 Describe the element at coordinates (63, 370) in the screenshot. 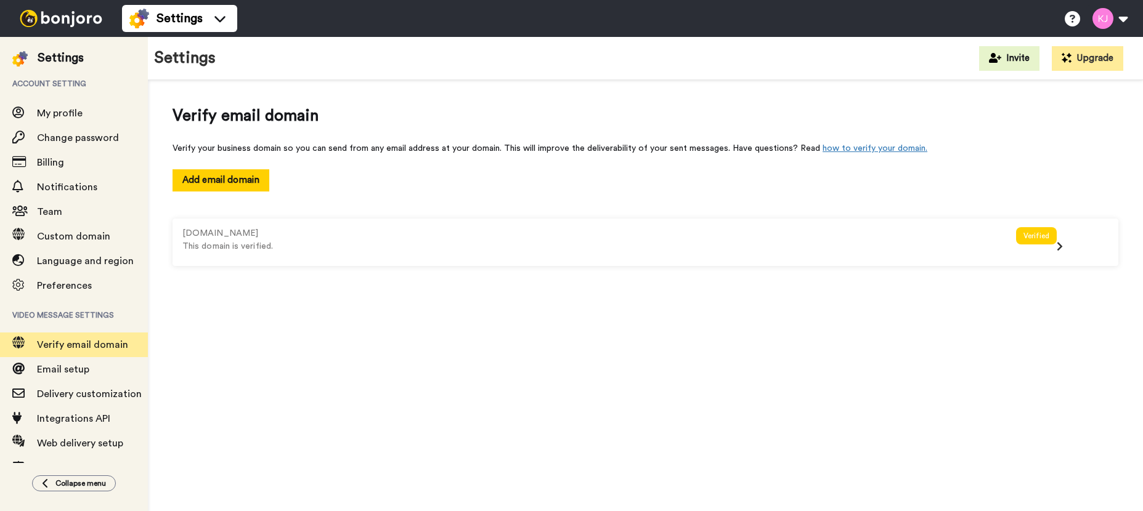

I see `span: Email setup` at that location.